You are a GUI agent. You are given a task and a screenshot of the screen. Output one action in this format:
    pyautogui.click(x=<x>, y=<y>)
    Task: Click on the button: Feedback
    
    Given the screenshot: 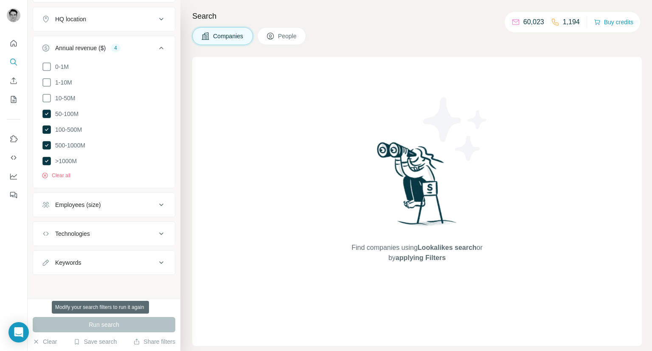 What is the action you would take?
    pyautogui.click(x=14, y=195)
    